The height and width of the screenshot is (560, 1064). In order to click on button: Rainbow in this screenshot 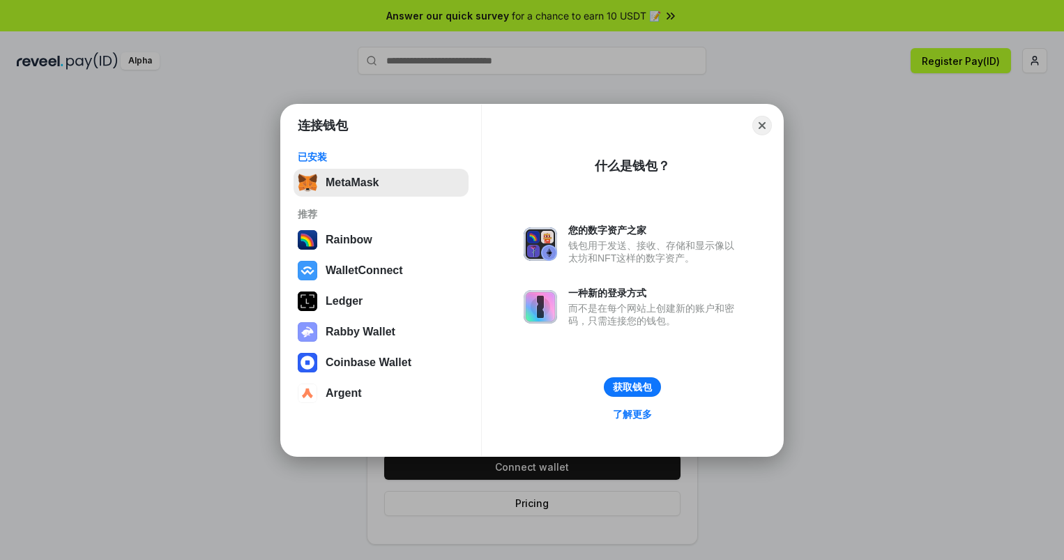, I will do `click(381, 240)`.